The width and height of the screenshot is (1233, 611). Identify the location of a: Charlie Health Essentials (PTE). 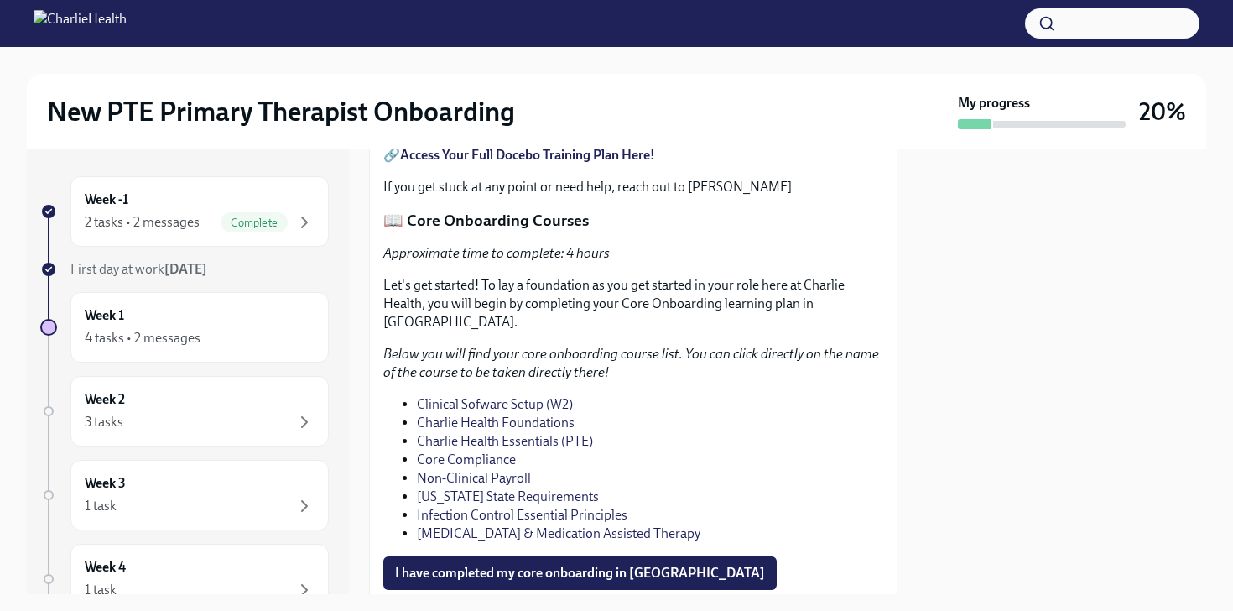
(505, 440).